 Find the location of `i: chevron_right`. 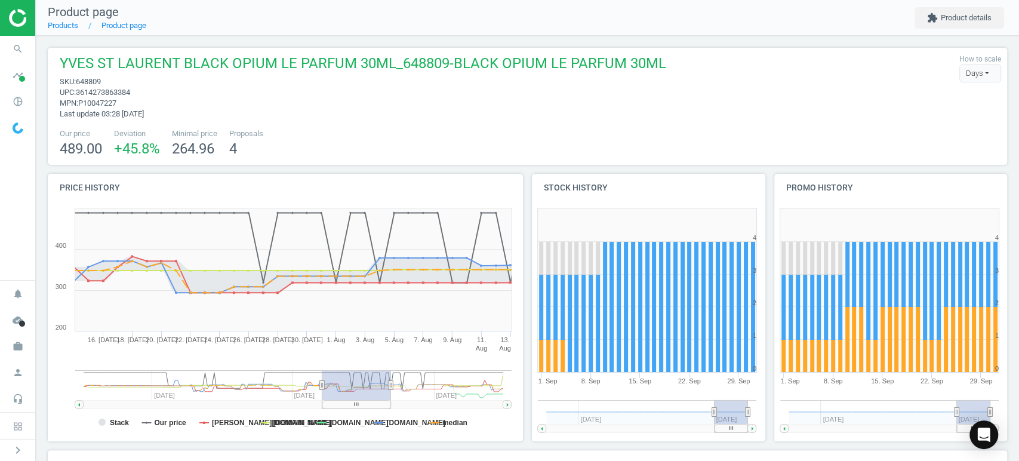

i: chevron_right is located at coordinates (18, 450).